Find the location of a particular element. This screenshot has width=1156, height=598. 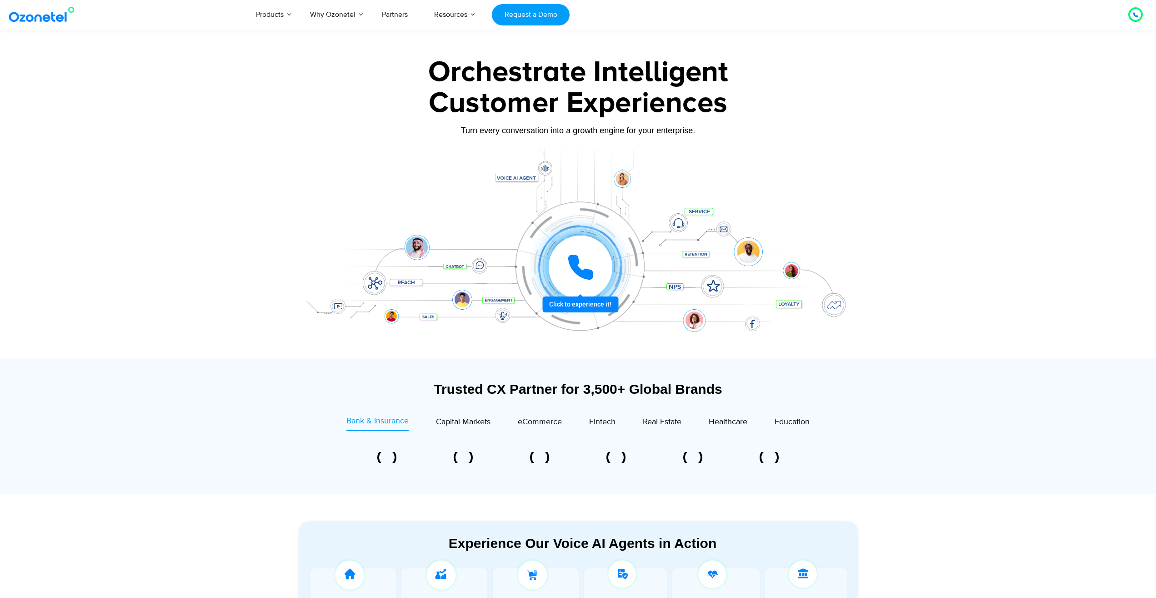

div: Turn every conversation into a growth engine for your enterprise. is located at coordinates (578, 130).